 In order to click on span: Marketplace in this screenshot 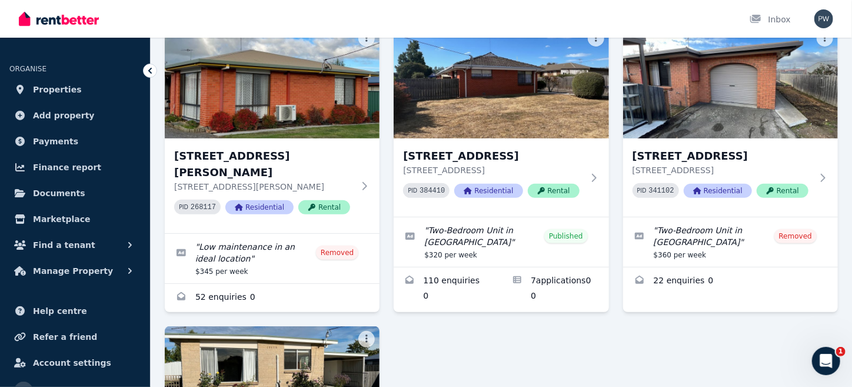, I will do `click(61, 219)`.